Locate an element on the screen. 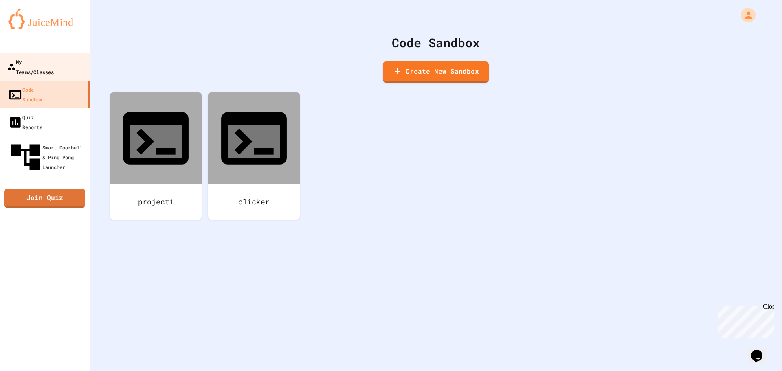 This screenshot has width=782, height=371. div: Quiz Reports is located at coordinates (25, 122).